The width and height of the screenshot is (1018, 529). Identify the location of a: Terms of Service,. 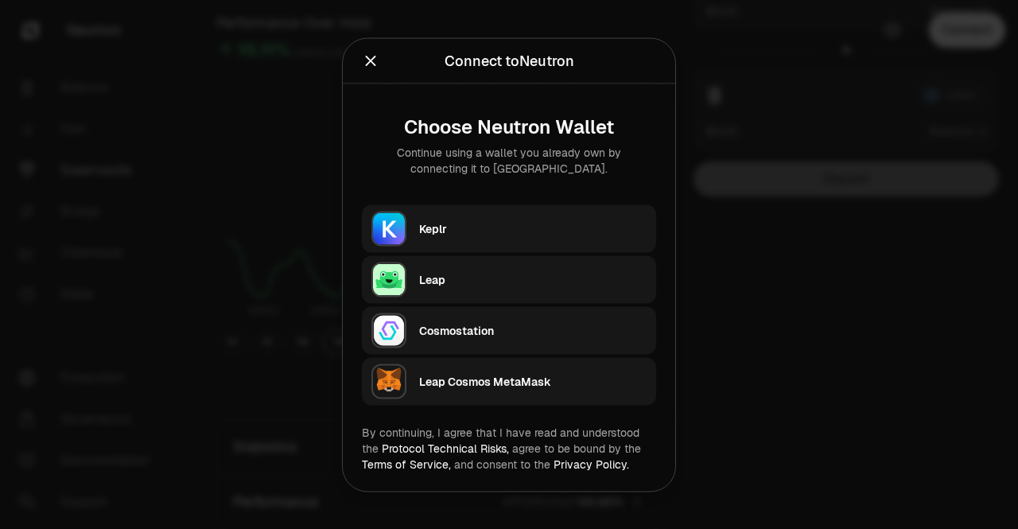
(407, 464).